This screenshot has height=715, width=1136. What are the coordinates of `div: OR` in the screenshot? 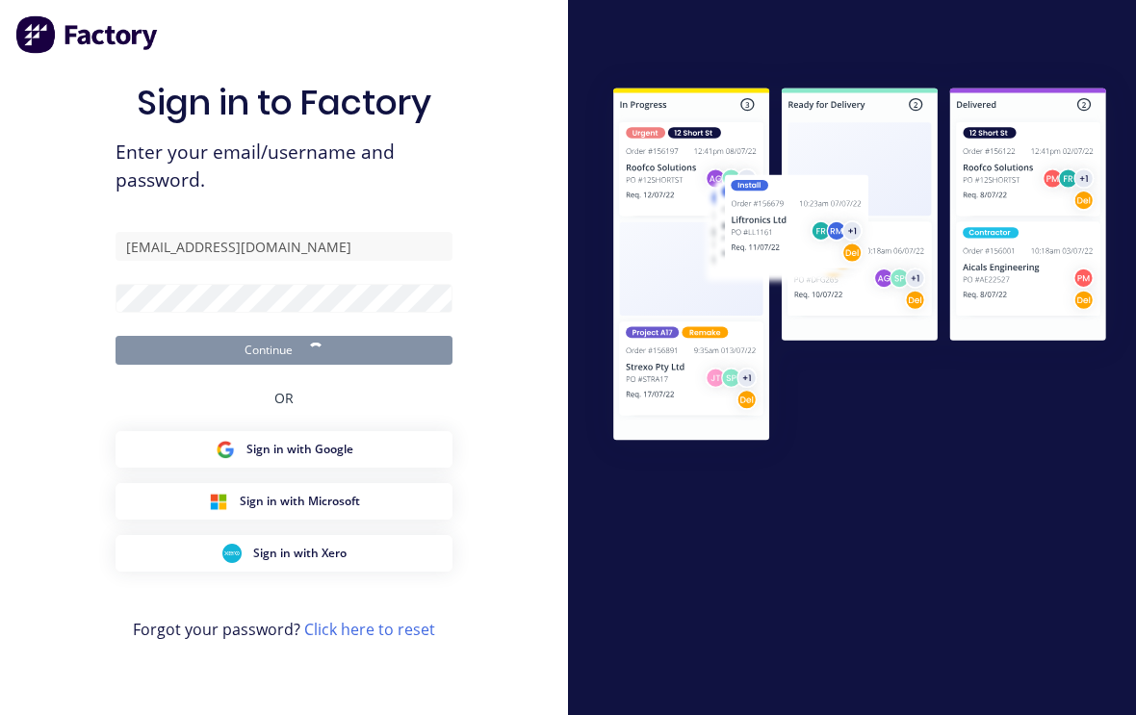 It's located at (284, 398).